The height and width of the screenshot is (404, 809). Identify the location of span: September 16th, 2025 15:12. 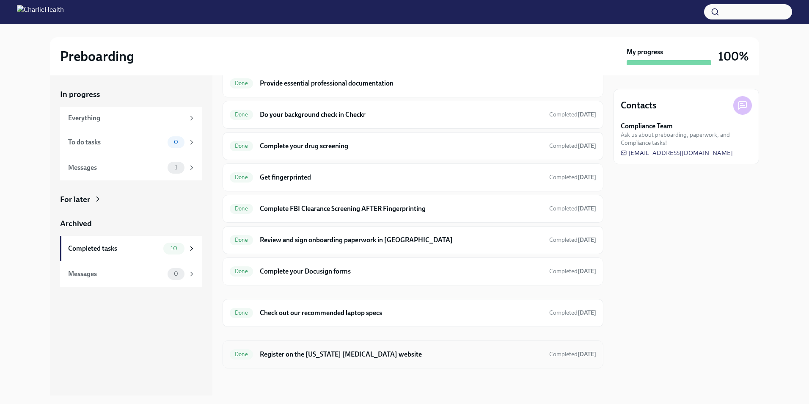
(573, 240).